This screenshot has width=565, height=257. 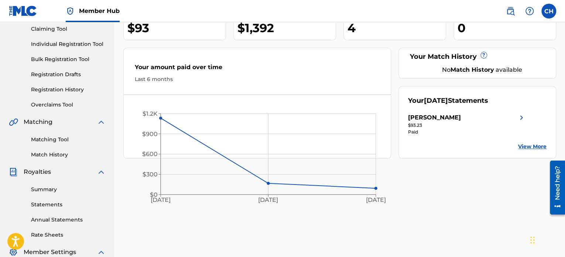 What do you see at coordinates (68, 154) in the screenshot?
I see `a: Match History` at bounding box center [68, 154].